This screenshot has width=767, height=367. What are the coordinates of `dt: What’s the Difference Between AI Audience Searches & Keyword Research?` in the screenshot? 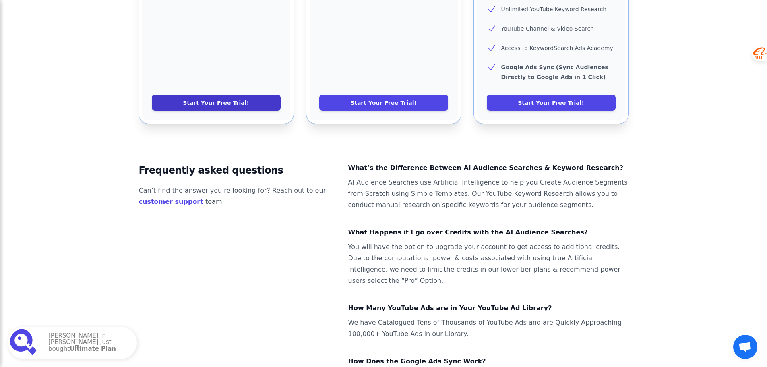 It's located at (489, 168).